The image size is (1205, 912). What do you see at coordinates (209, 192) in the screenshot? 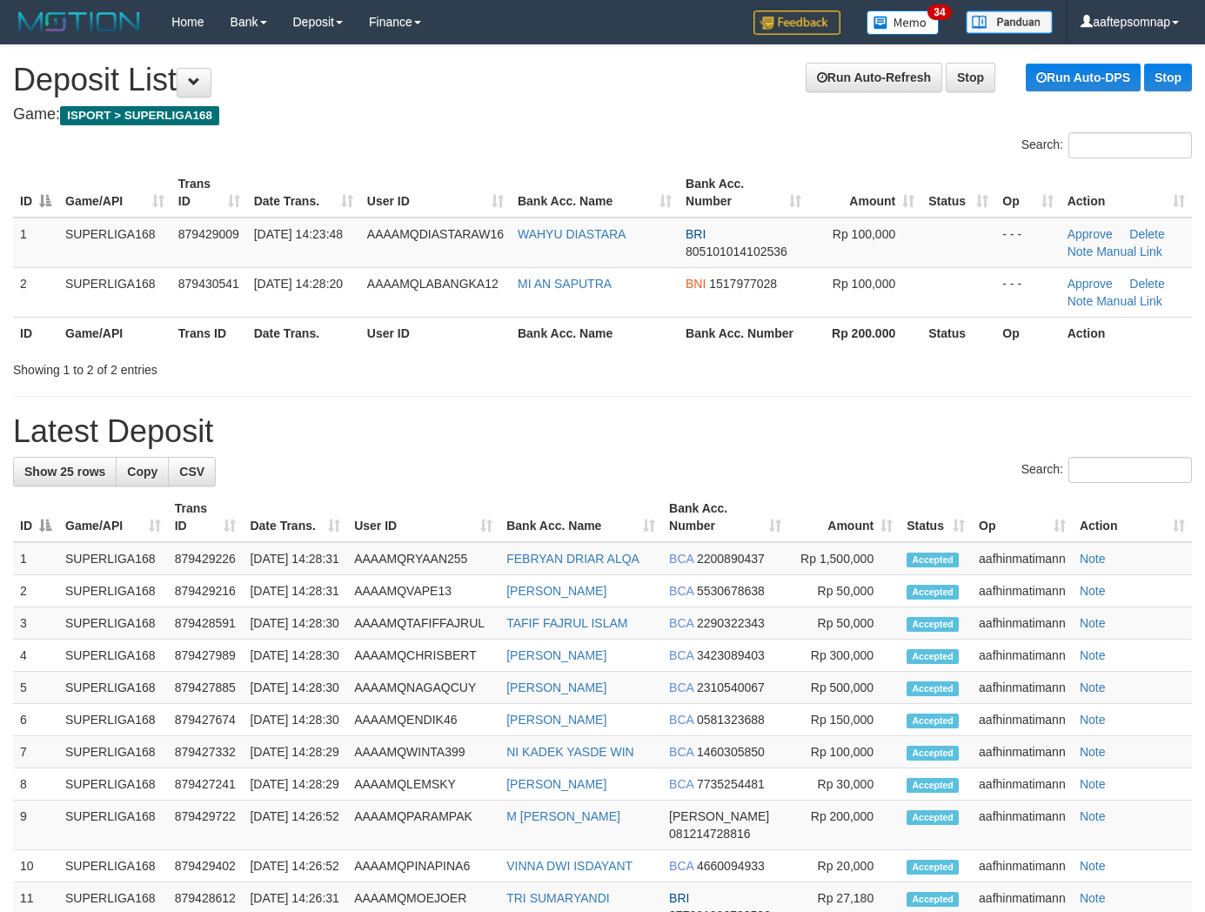
I see `th: Trans ID: activate to sort column ascending` at bounding box center [209, 192].